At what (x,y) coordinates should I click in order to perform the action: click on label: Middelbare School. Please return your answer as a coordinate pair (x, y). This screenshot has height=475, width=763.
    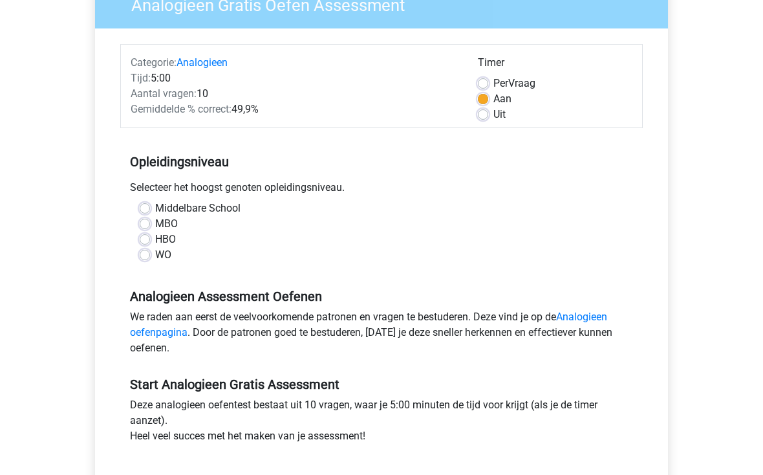
    Looking at the image, I should click on (198, 208).